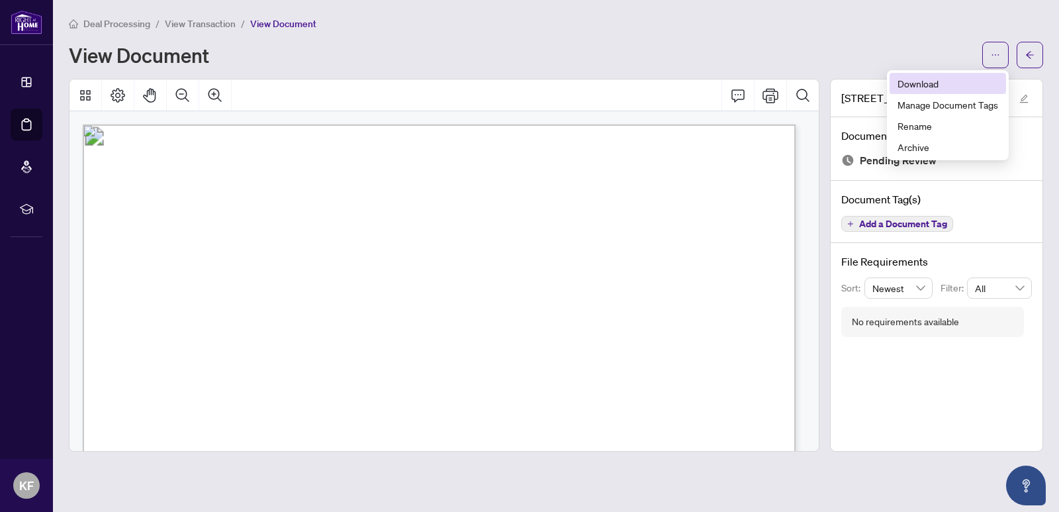  I want to click on span: KF, so click(26, 485).